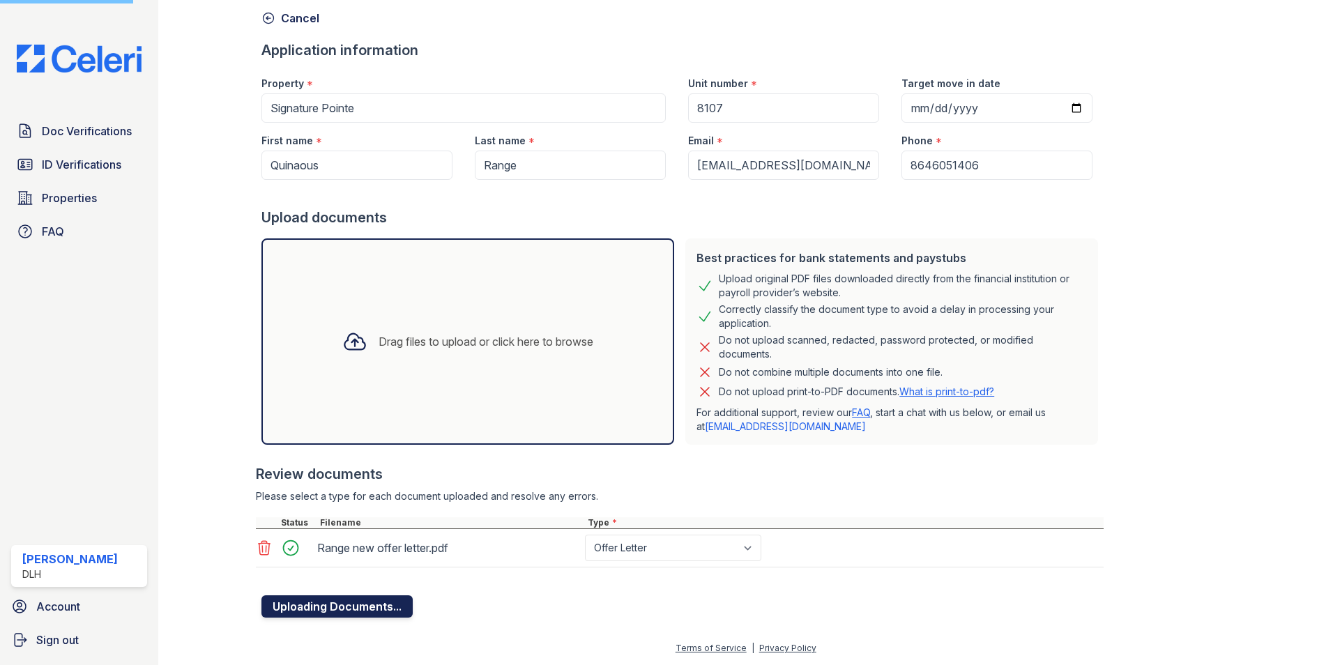 This screenshot has height=665, width=1333. What do you see at coordinates (86, 131) in the screenshot?
I see `span: Doc Verifications` at bounding box center [86, 131].